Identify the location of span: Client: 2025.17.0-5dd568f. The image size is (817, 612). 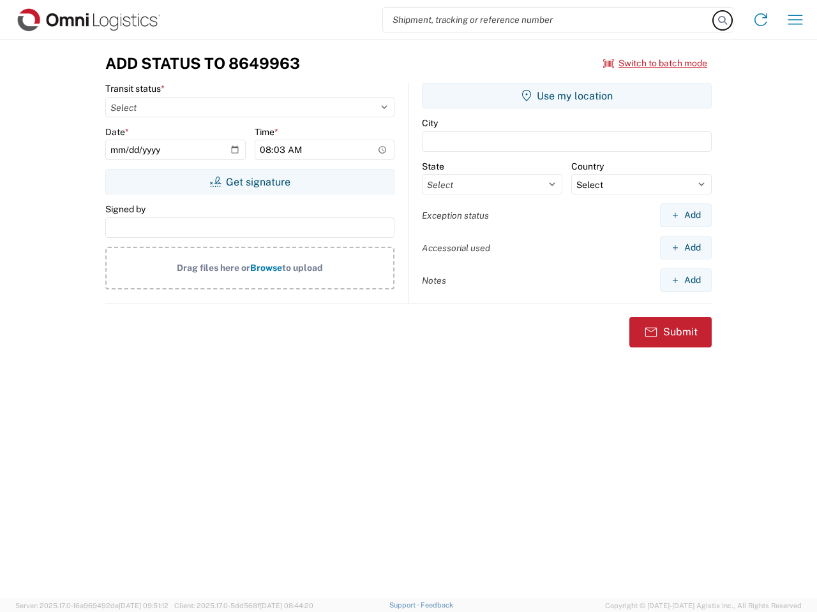
(244, 606).